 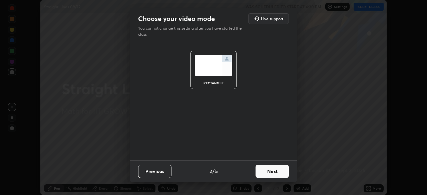 What do you see at coordinates (213, 65) in the screenshot?
I see `img: normalScreenIcon.ae25ed63.svg` at bounding box center [213, 65].